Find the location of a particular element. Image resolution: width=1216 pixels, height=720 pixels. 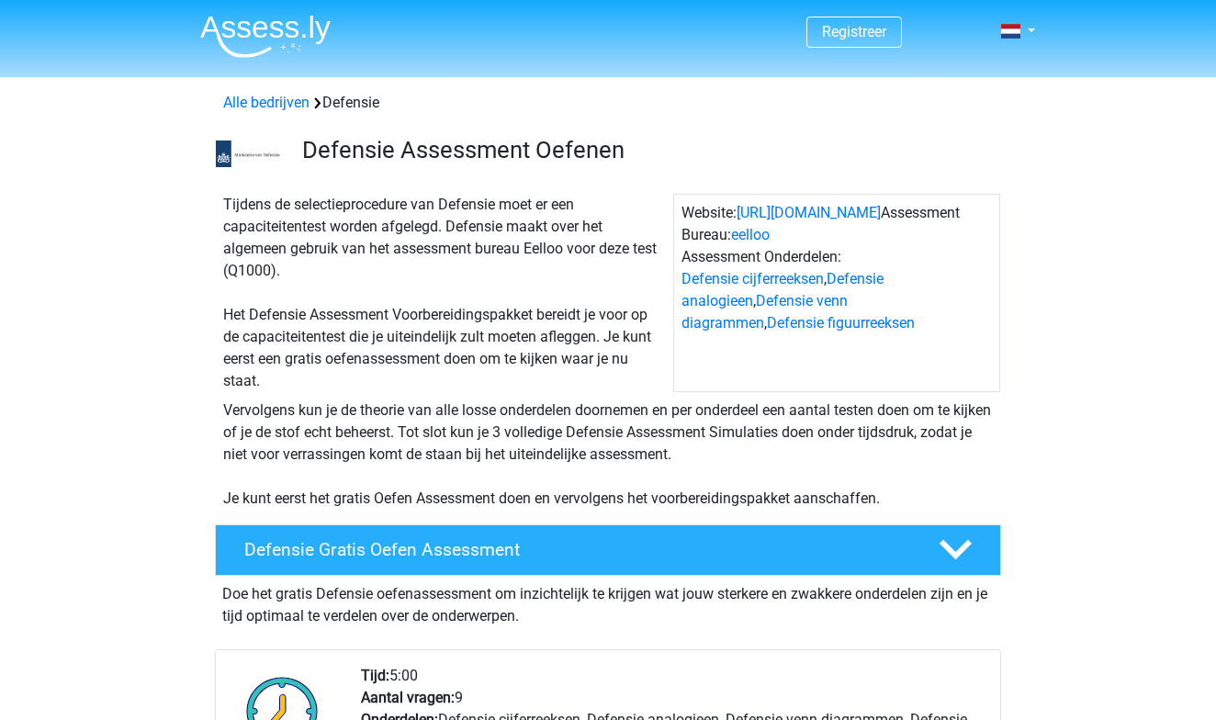

a: Defensie figuurreeksen is located at coordinates (841, 322).